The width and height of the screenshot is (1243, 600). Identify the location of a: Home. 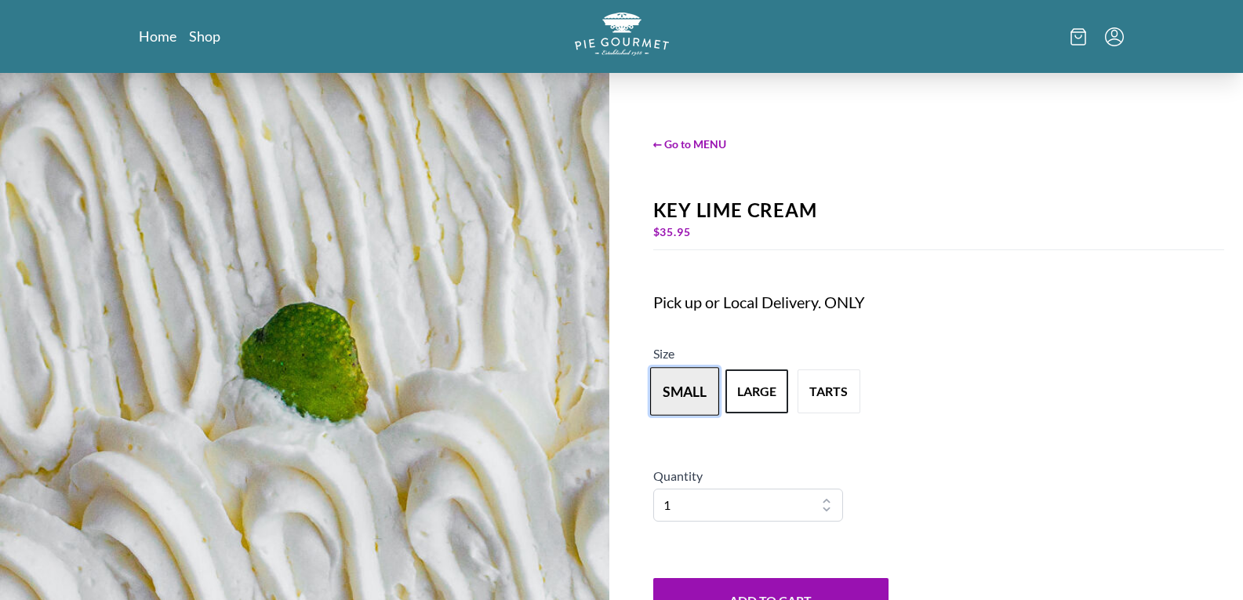
(158, 36).